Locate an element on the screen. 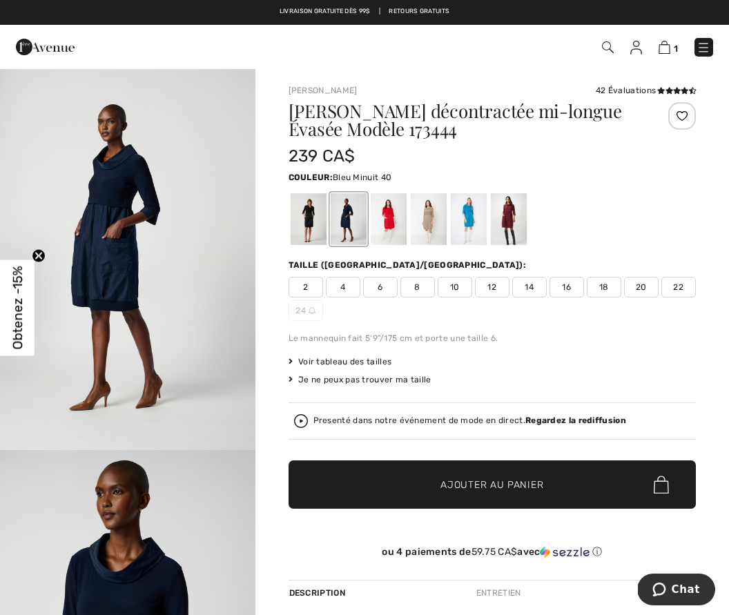  span: 20 is located at coordinates (641, 287).